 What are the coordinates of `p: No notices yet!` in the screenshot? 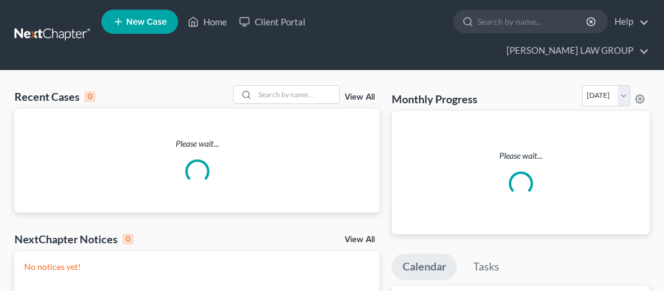 It's located at (197, 267).